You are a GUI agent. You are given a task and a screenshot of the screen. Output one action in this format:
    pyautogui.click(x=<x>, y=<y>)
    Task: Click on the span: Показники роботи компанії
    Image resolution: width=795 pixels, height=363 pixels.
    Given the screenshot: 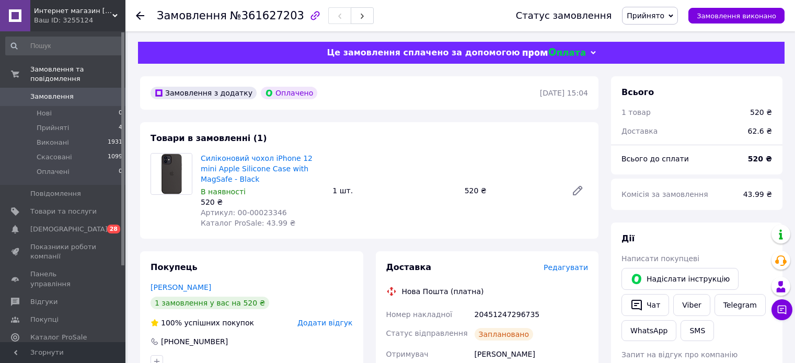 What is the action you would take?
    pyautogui.click(x=63, y=252)
    